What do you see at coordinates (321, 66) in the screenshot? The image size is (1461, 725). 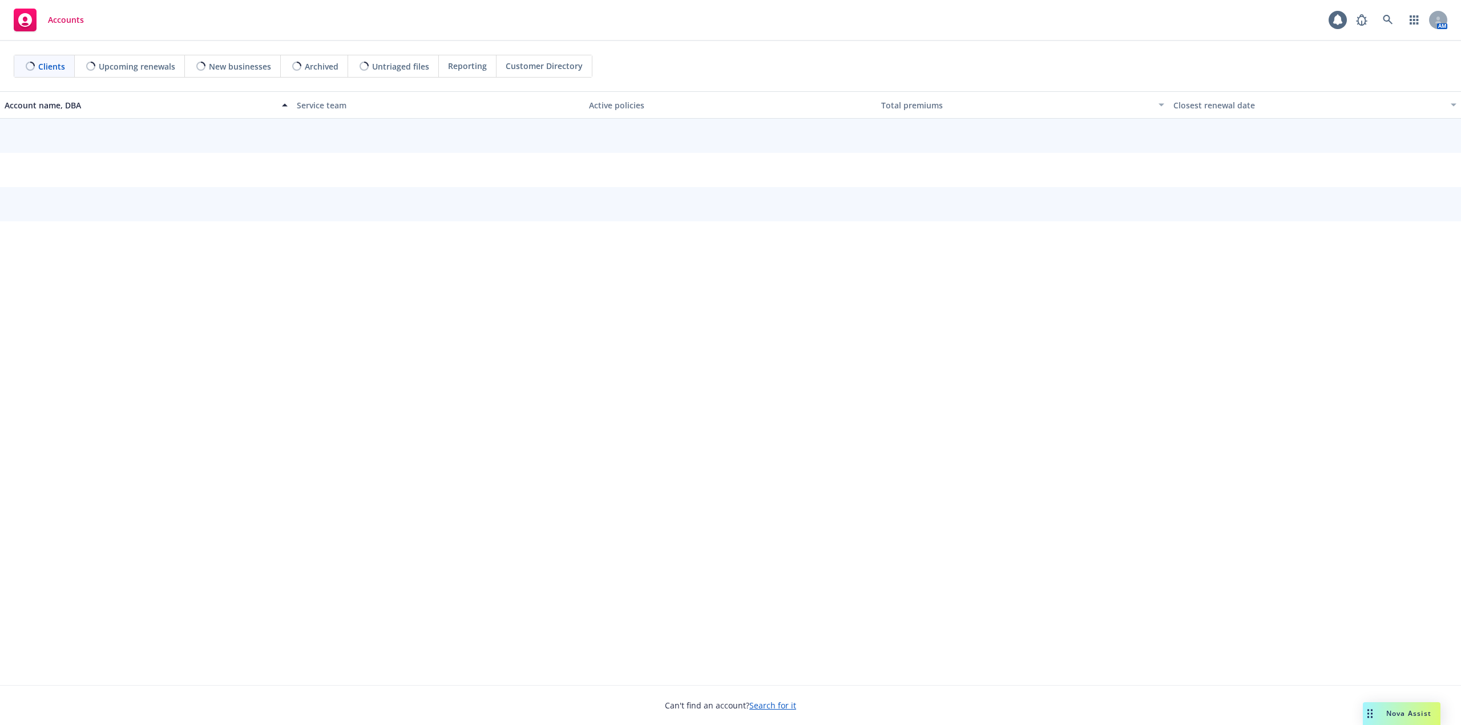 I see `span: Archived` at bounding box center [321, 66].